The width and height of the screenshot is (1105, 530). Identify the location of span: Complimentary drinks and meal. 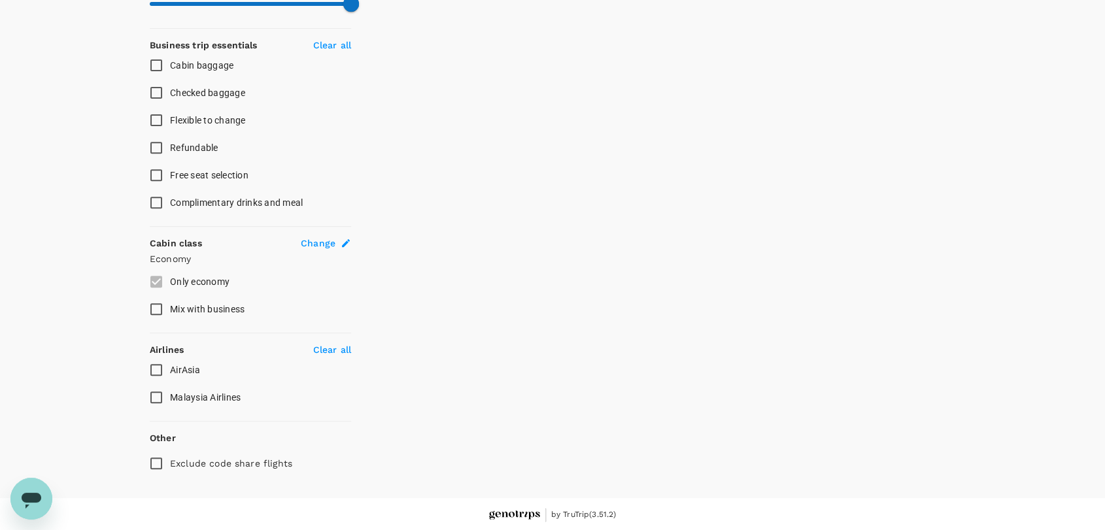
(236, 203).